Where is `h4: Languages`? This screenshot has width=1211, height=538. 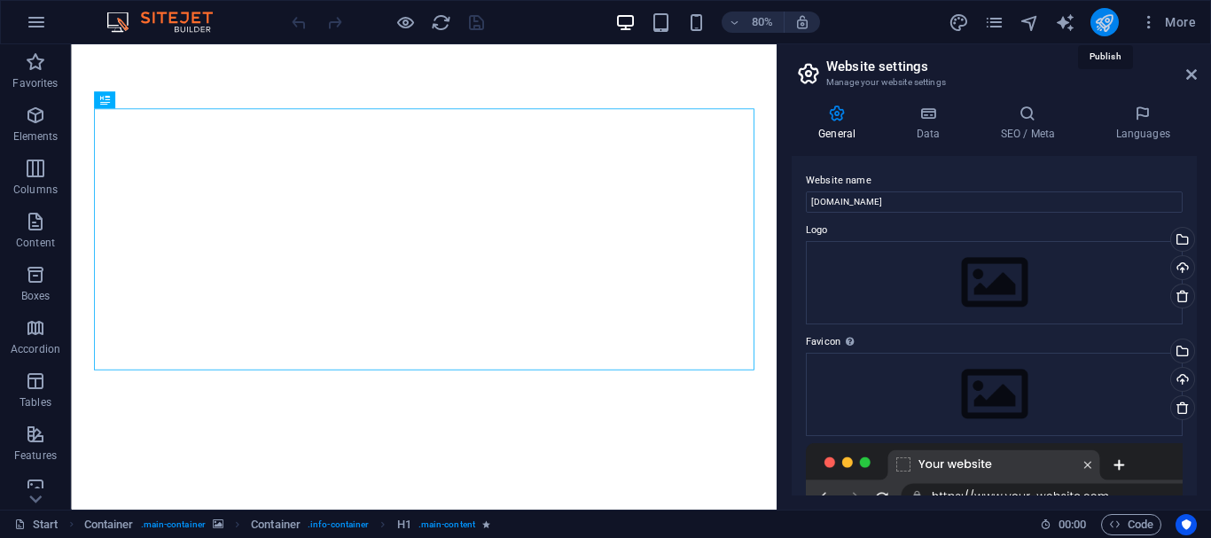 h4: Languages is located at coordinates (1143, 123).